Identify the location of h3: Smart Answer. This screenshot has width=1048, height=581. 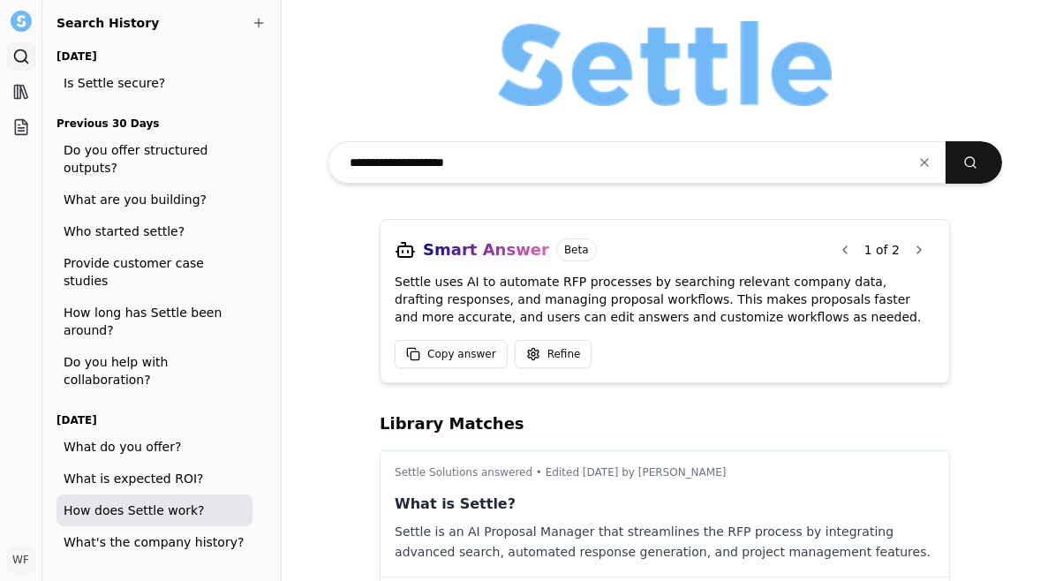
(486, 250).